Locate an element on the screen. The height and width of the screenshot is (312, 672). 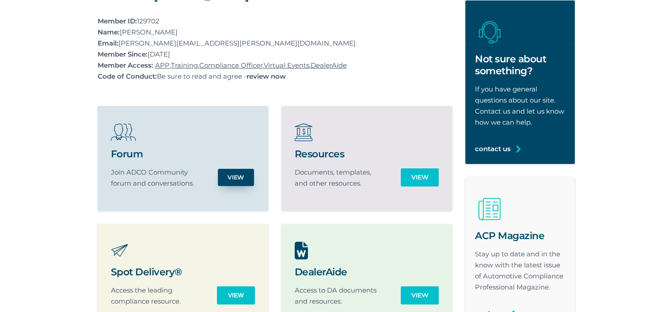
p: 129702 is located at coordinates (275, 21).